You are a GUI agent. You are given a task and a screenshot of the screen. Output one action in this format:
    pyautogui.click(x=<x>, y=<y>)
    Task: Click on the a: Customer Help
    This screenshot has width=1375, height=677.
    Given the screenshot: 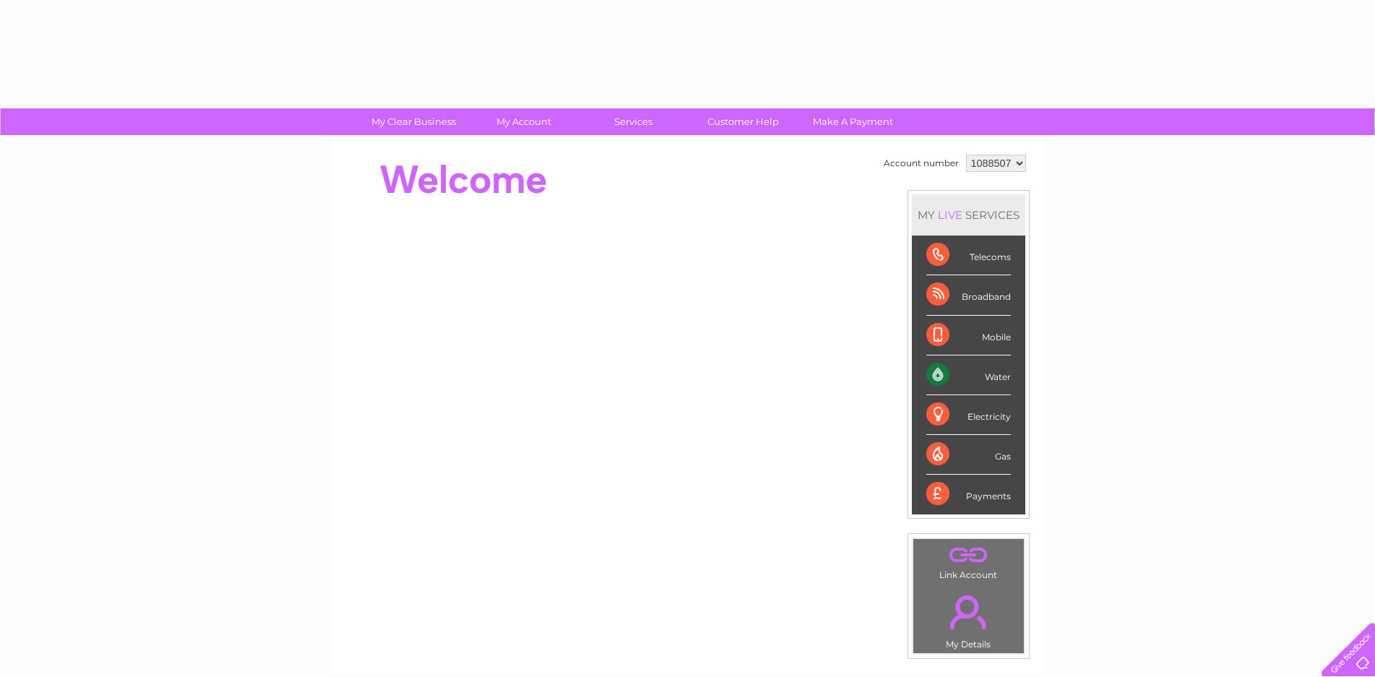 What is the action you would take?
    pyautogui.click(x=743, y=121)
    